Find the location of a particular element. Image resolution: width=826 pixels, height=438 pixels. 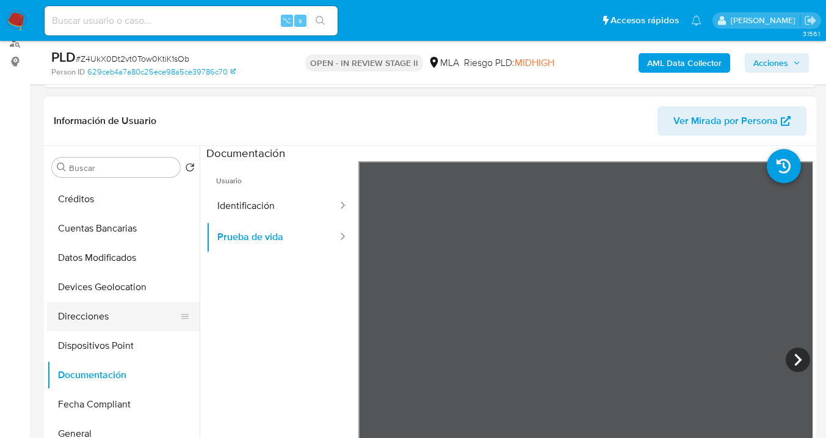

button: Cuentas Bancarias is located at coordinates (123, 228).